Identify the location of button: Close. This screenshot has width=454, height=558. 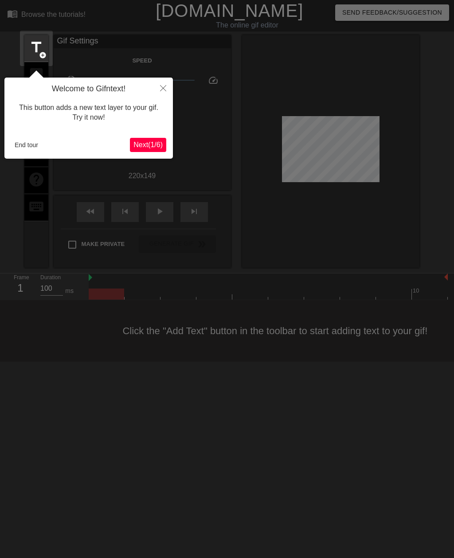
(163, 88).